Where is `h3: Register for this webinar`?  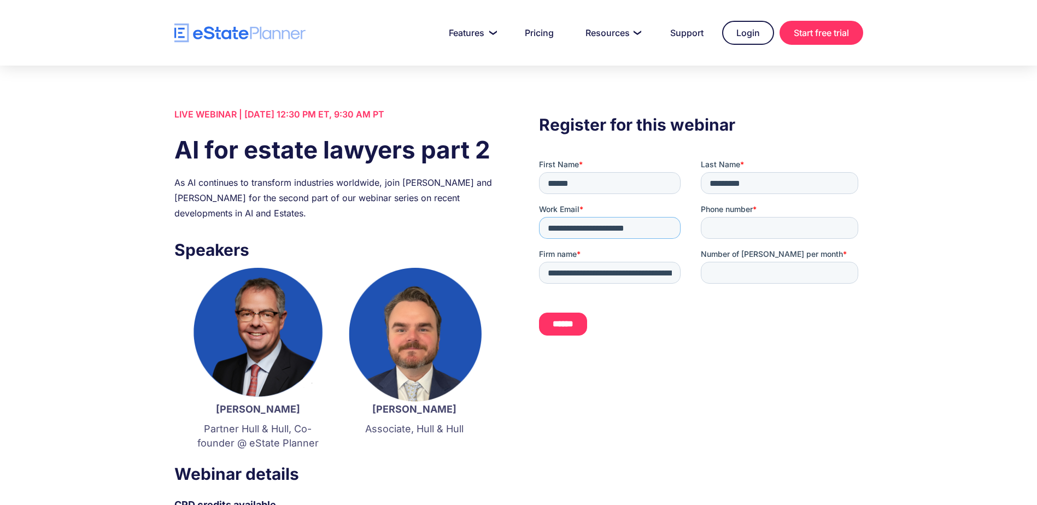
h3: Register for this webinar is located at coordinates (701, 125).